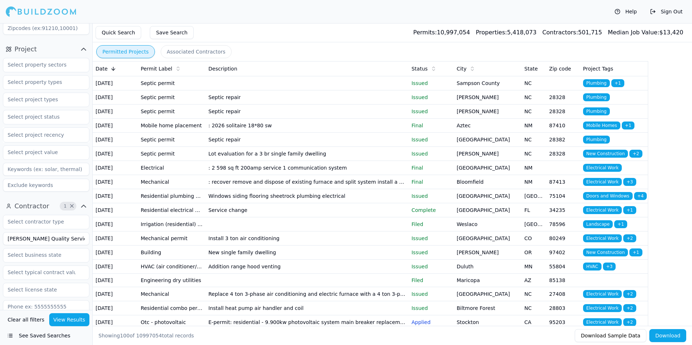 The image size is (692, 345). What do you see at coordinates (42, 273) in the screenshot?
I see `input: Select typical contract value` at bounding box center [42, 273].